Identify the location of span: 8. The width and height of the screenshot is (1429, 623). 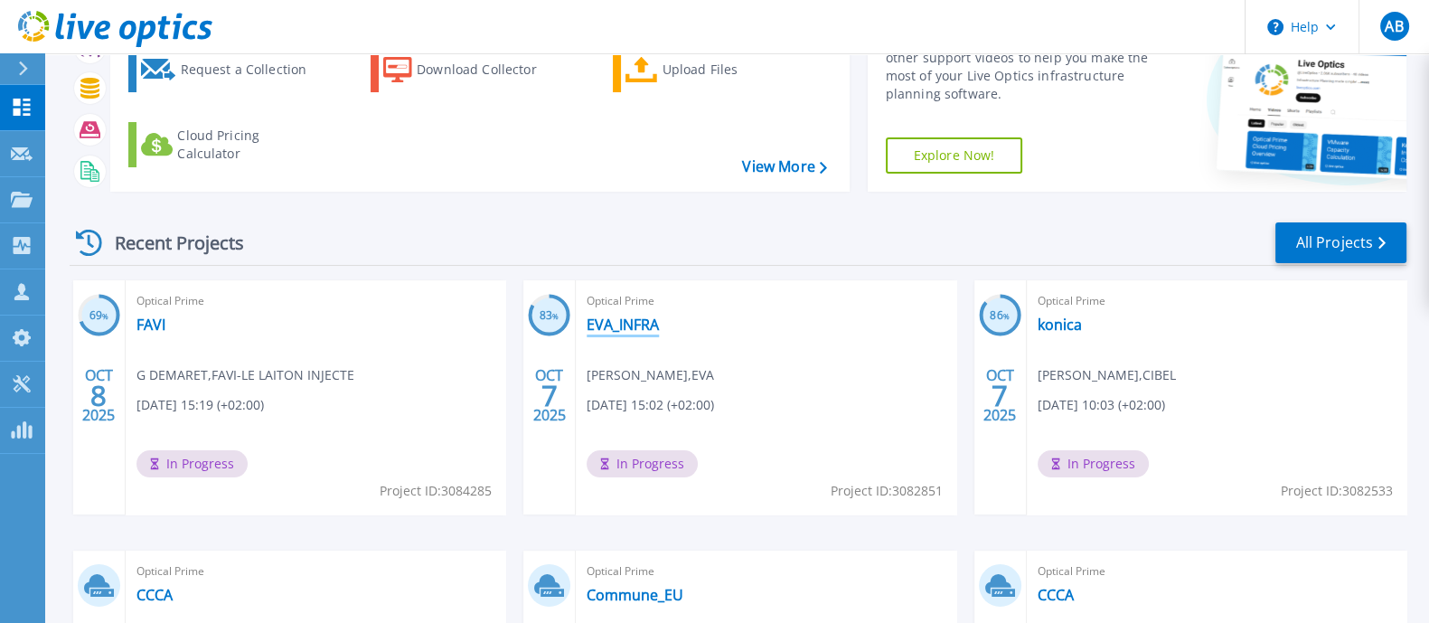
(99, 395).